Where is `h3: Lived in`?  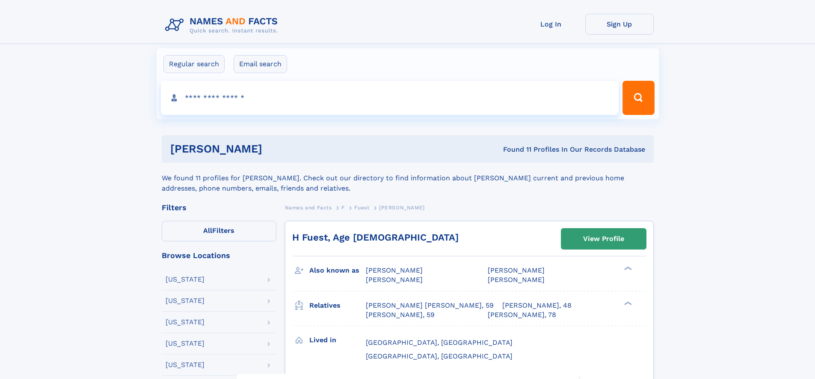
h3: Lived in is located at coordinates (337, 340).